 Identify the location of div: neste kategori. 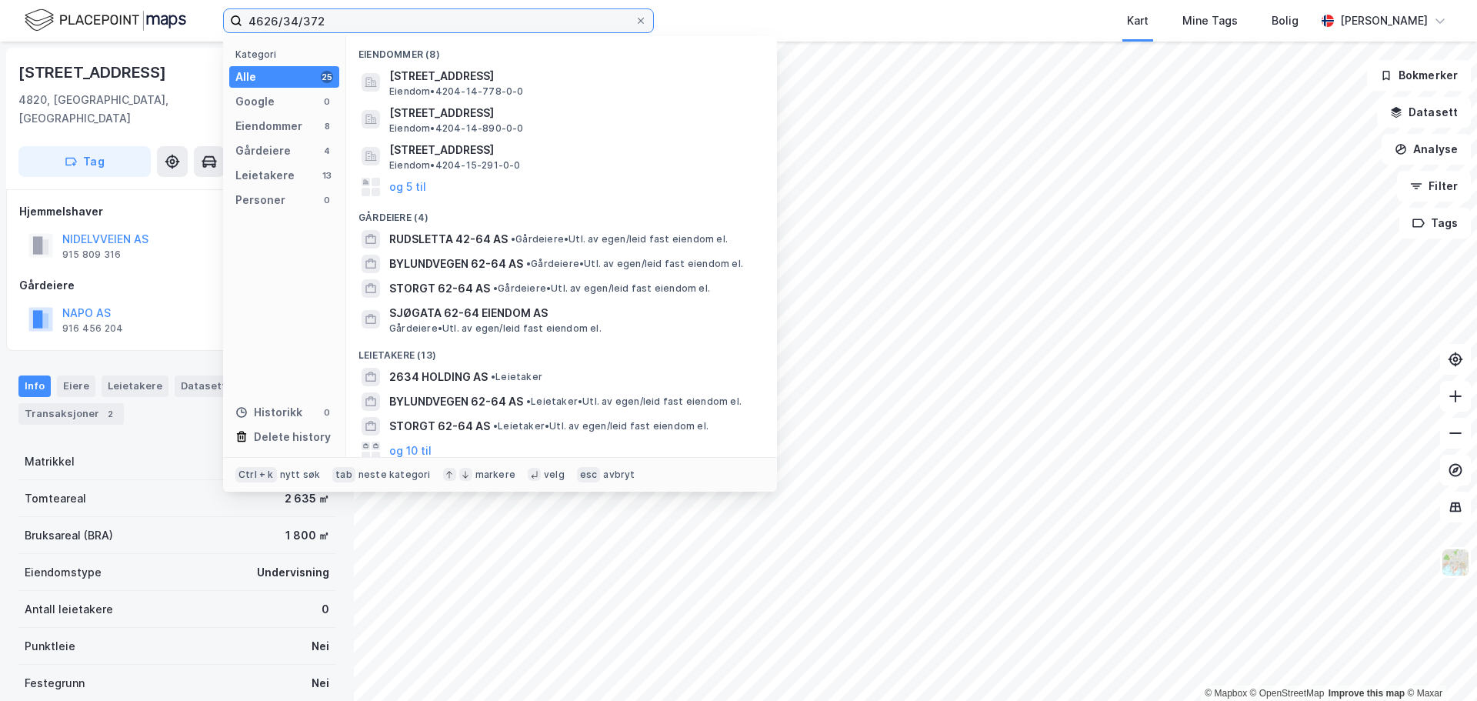
(395, 475).